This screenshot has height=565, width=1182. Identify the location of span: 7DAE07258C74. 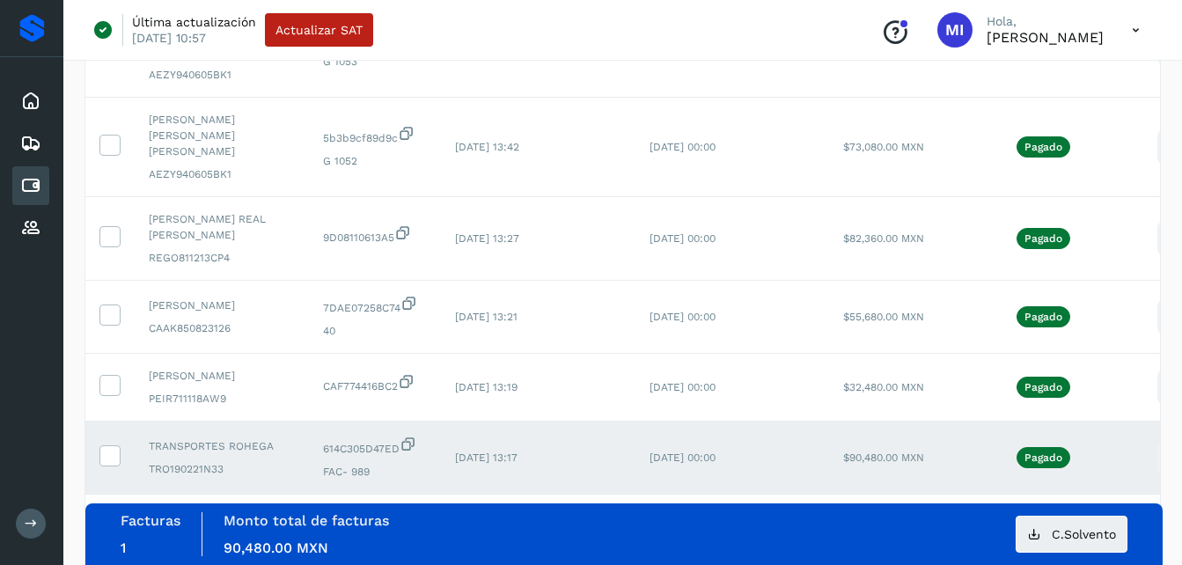
(375, 305).